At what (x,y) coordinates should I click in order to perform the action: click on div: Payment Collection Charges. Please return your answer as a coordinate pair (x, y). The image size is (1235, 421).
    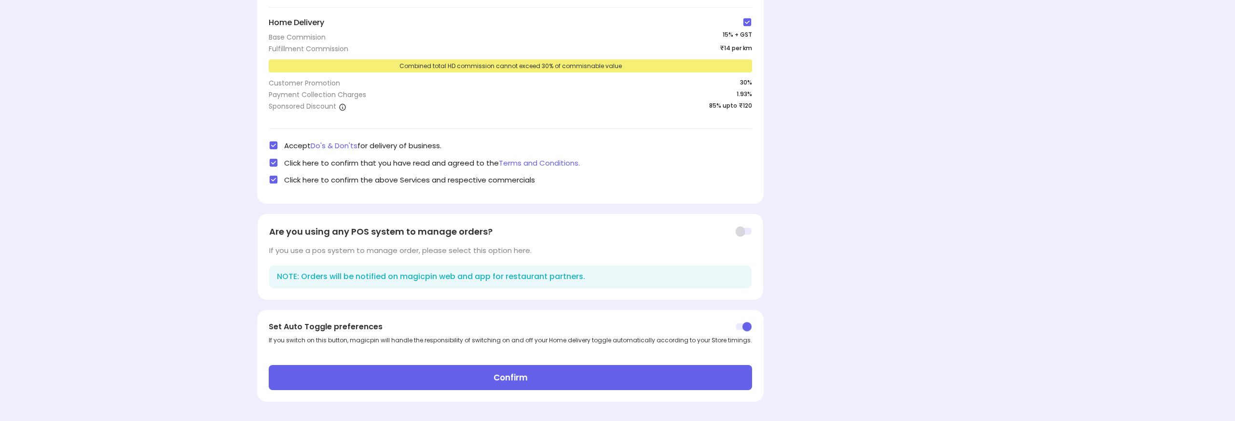
    Looking at the image, I should click on (317, 95).